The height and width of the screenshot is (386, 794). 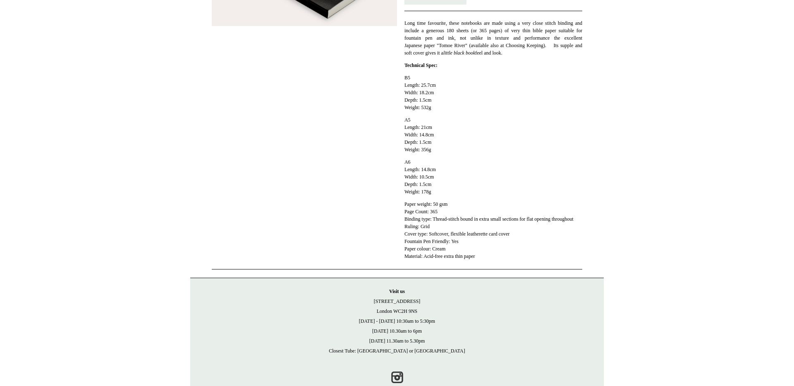 I want to click on p: A6 Length: 14.8cm Width: 10.5cm Depth: 1.5cm Weight: 178g, so click(x=494, y=177).